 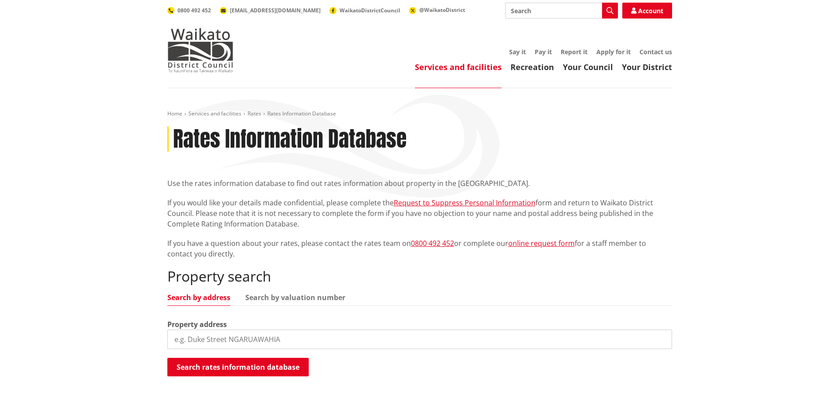 I want to click on a: Your District, so click(x=647, y=67).